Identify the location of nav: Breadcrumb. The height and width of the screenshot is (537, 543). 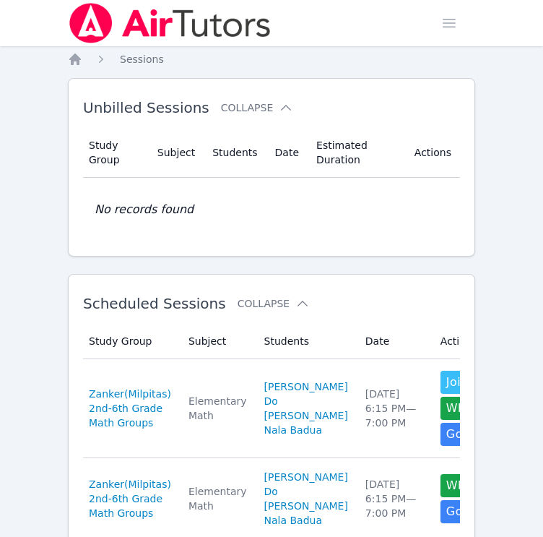
(272, 59).